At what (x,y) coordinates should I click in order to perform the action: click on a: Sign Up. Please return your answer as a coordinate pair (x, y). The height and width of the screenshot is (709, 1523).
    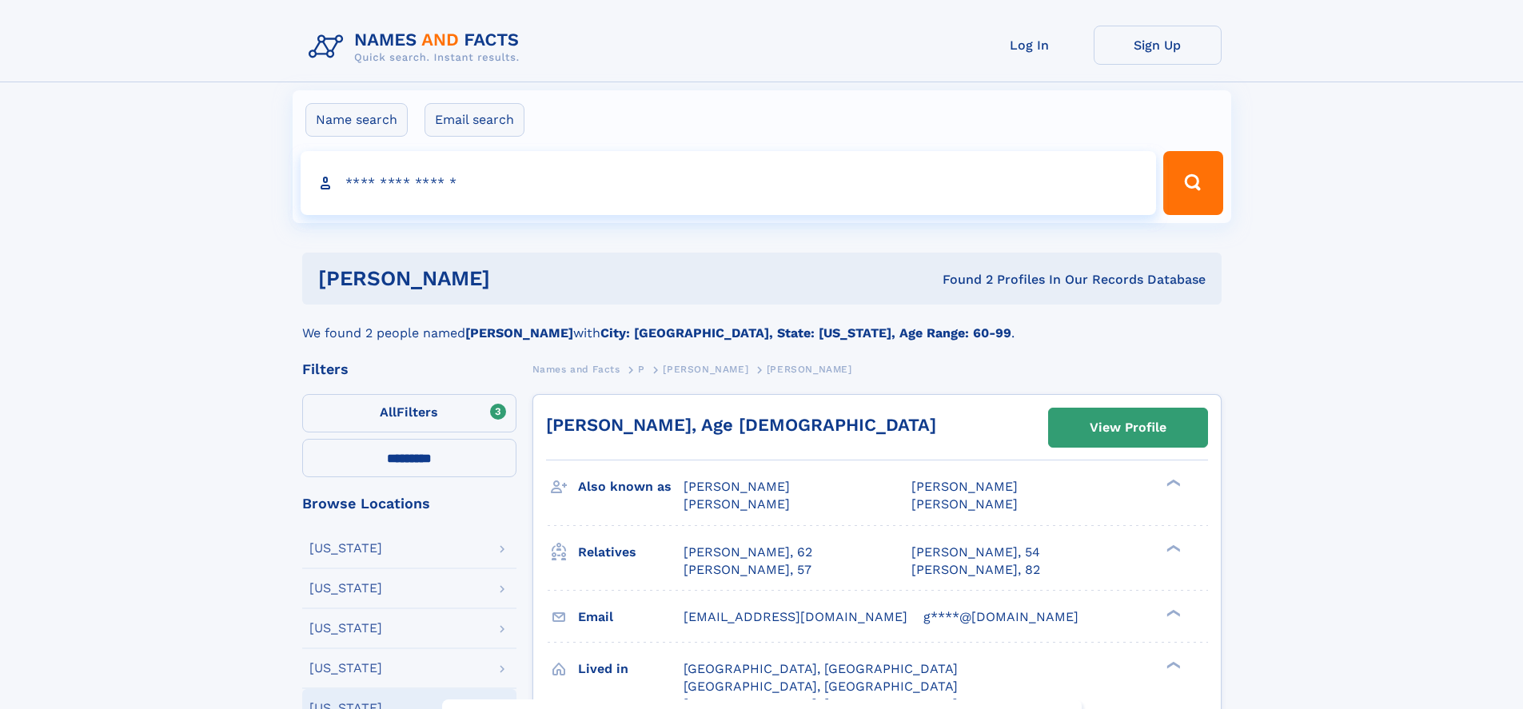
    Looking at the image, I should click on (1158, 45).